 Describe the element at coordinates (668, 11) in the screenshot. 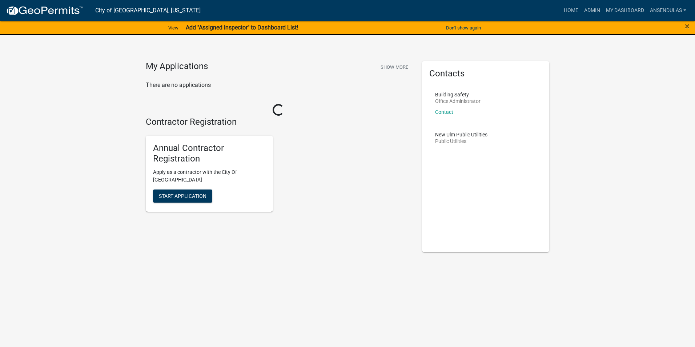

I see `a: ansendulas` at that location.